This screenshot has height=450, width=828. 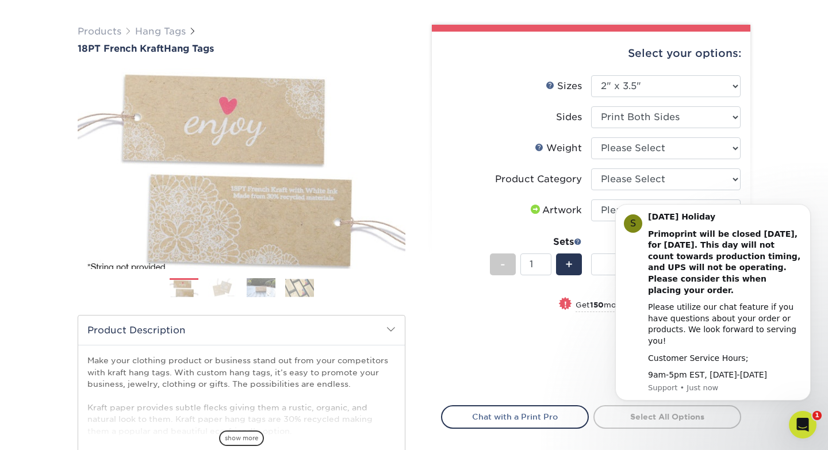 What do you see at coordinates (121, 48) in the screenshot?
I see `span: 18PT French Kraft` at bounding box center [121, 48].